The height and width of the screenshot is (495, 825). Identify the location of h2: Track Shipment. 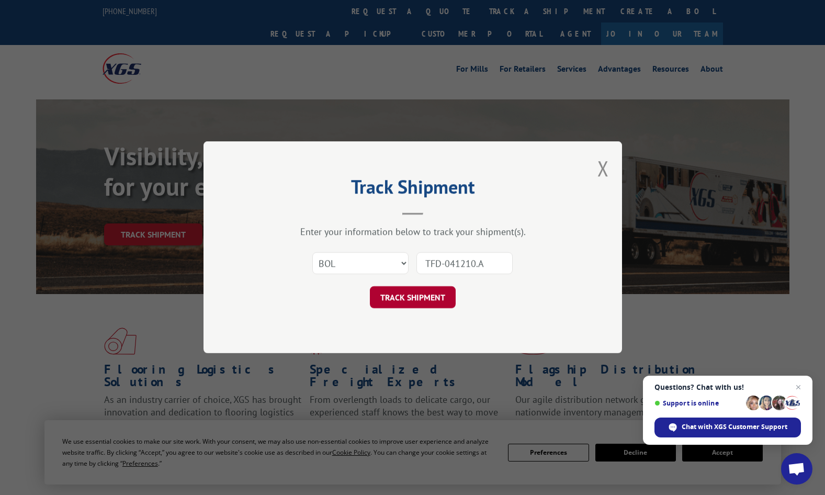
(413, 189).